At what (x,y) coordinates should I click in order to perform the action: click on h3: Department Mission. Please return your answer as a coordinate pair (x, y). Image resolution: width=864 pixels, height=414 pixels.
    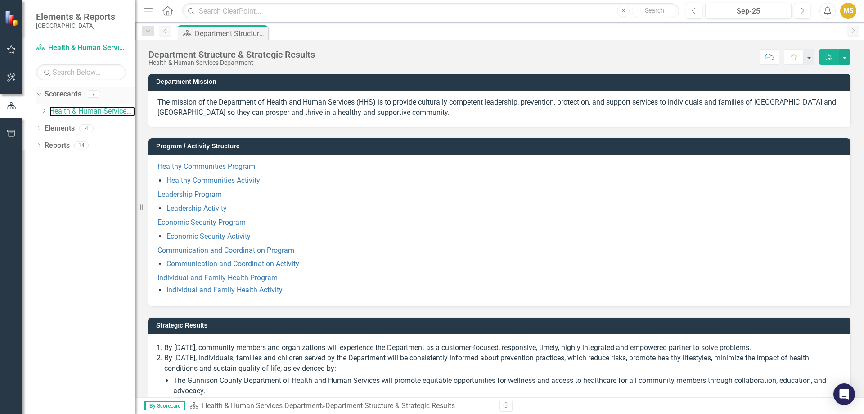
    Looking at the image, I should click on (501, 81).